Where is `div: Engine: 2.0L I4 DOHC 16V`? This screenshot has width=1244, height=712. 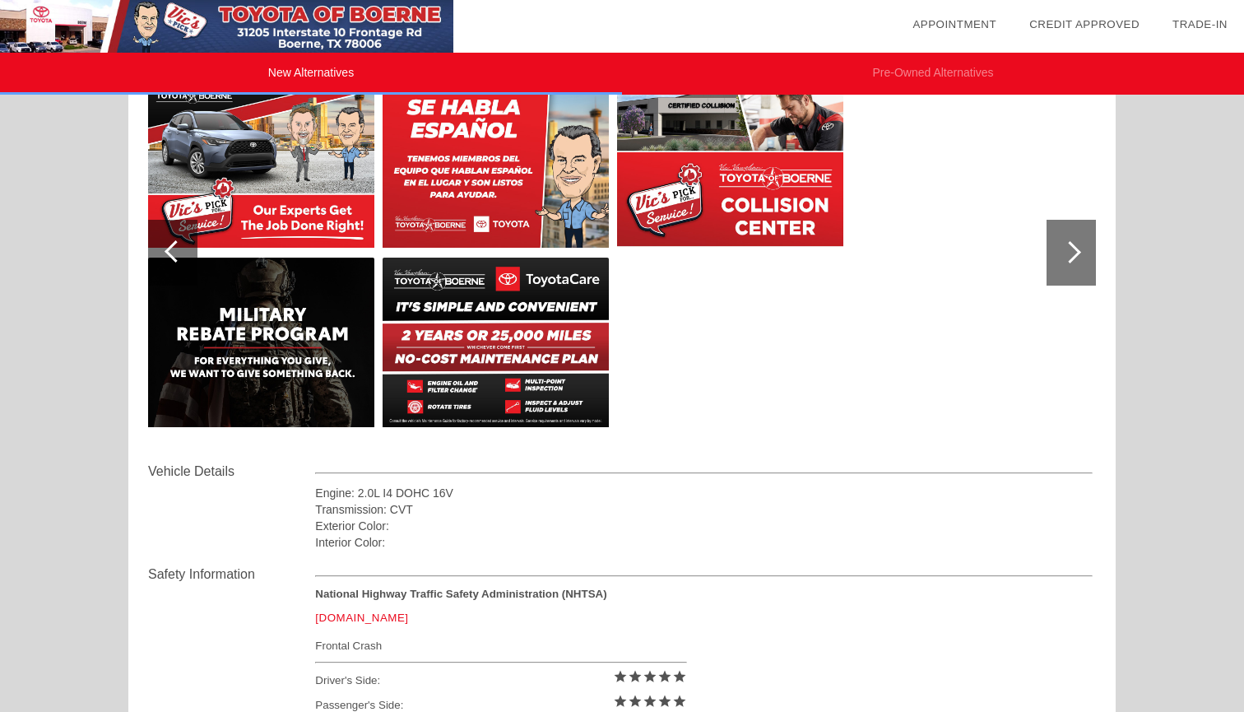
div: Engine: 2.0L I4 DOHC 16V is located at coordinates (703, 493).